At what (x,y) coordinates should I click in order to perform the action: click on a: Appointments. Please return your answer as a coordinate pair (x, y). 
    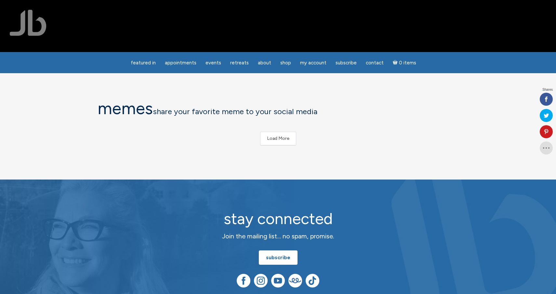
    Looking at the image, I should click on (181, 63).